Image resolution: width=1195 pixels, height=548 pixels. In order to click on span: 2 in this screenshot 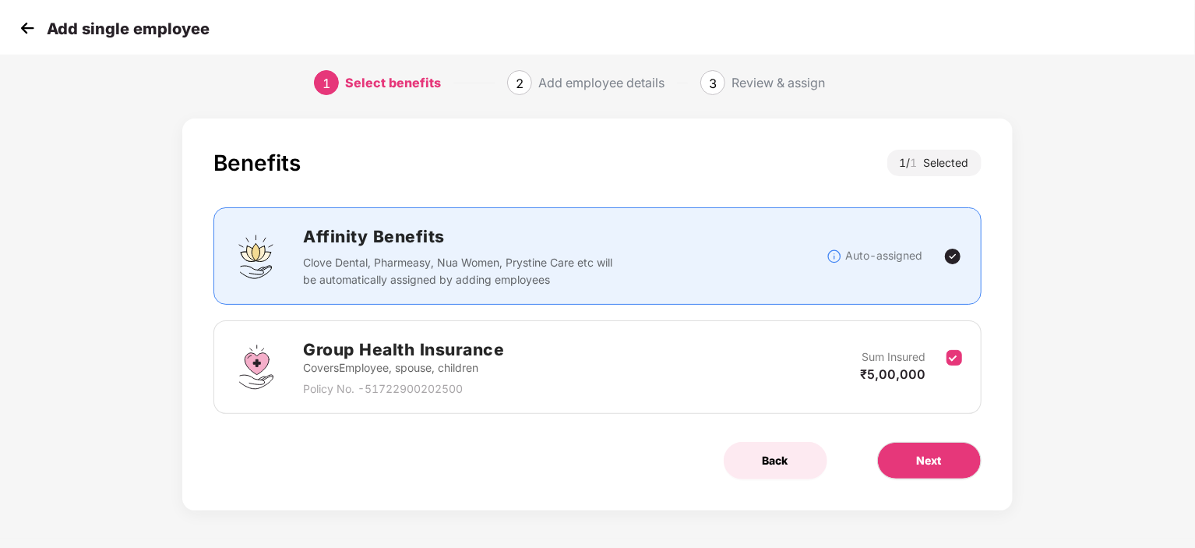, I will do `click(519, 83)`.